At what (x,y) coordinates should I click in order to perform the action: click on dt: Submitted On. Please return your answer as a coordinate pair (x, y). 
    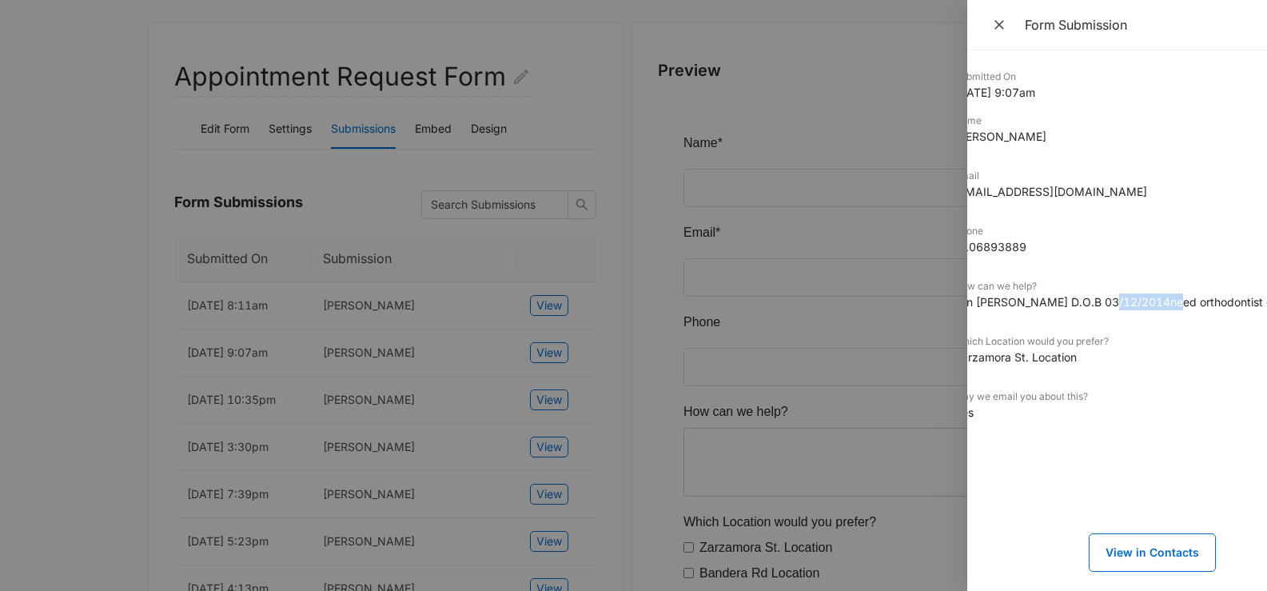
    Looking at the image, I should click on (1085, 77).